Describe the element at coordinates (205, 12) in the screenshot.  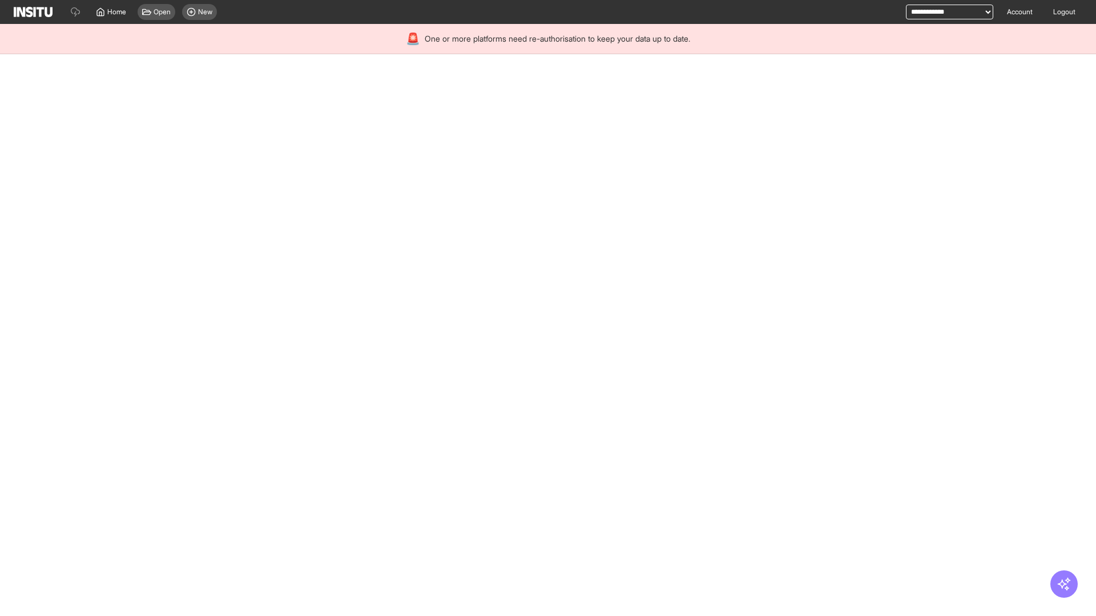
I see `span: New` at that location.